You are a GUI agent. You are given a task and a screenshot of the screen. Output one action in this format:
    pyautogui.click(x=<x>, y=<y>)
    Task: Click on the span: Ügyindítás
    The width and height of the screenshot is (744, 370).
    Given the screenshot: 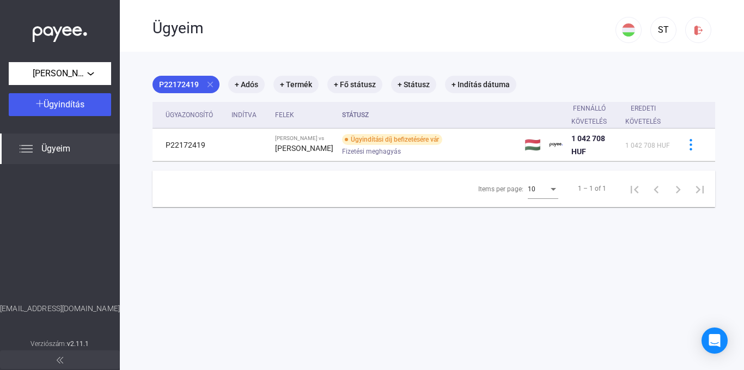 What is the action you would take?
    pyautogui.click(x=64, y=104)
    